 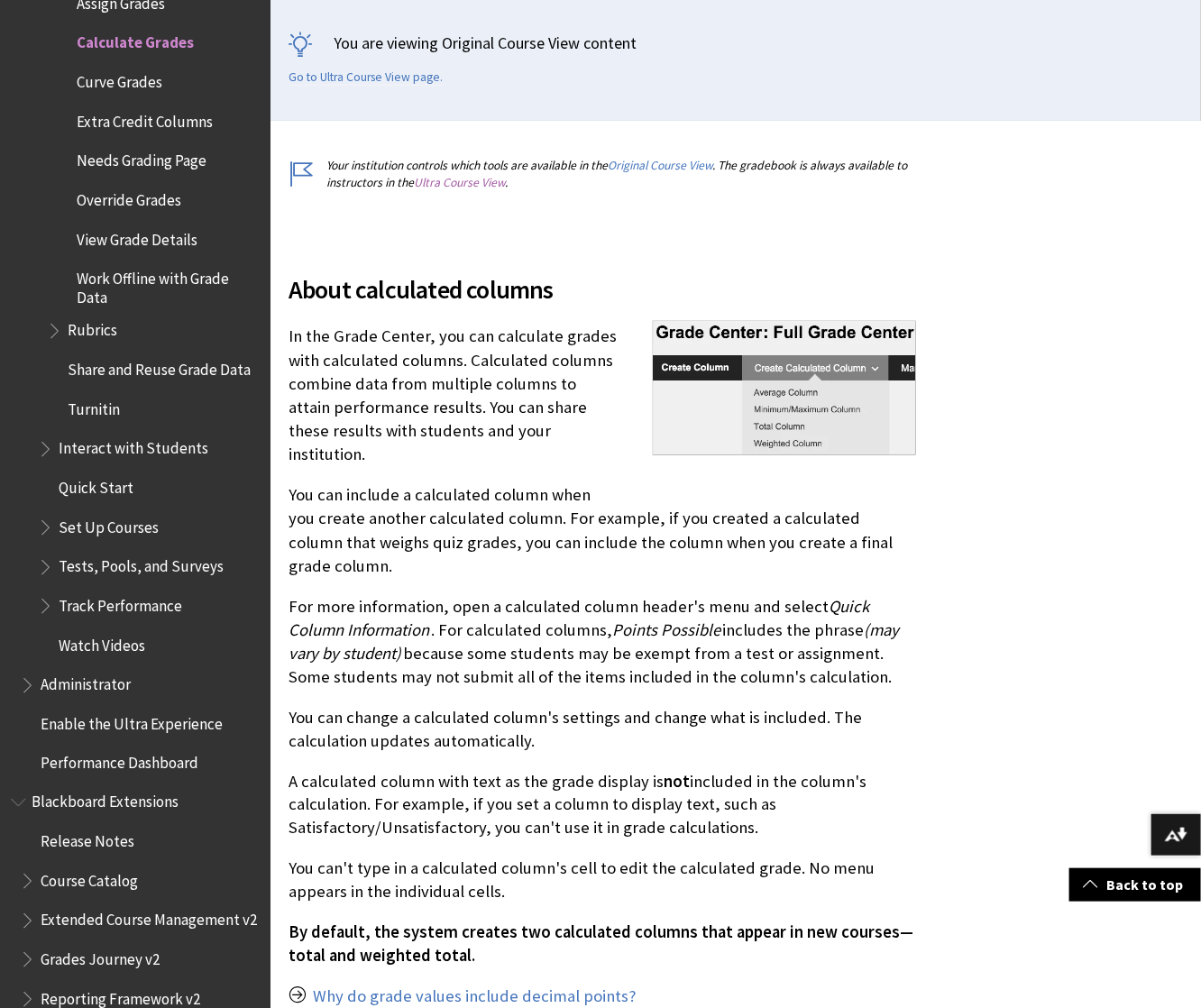 What do you see at coordinates (459, 182) in the screenshot?
I see `a: Ultra Course View` at bounding box center [459, 182].